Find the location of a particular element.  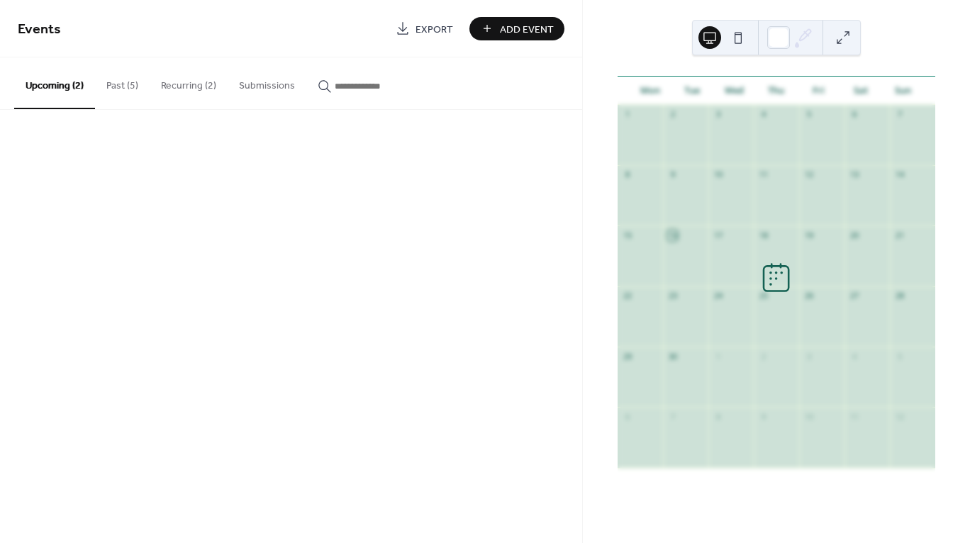

div: 23 is located at coordinates (672, 296).